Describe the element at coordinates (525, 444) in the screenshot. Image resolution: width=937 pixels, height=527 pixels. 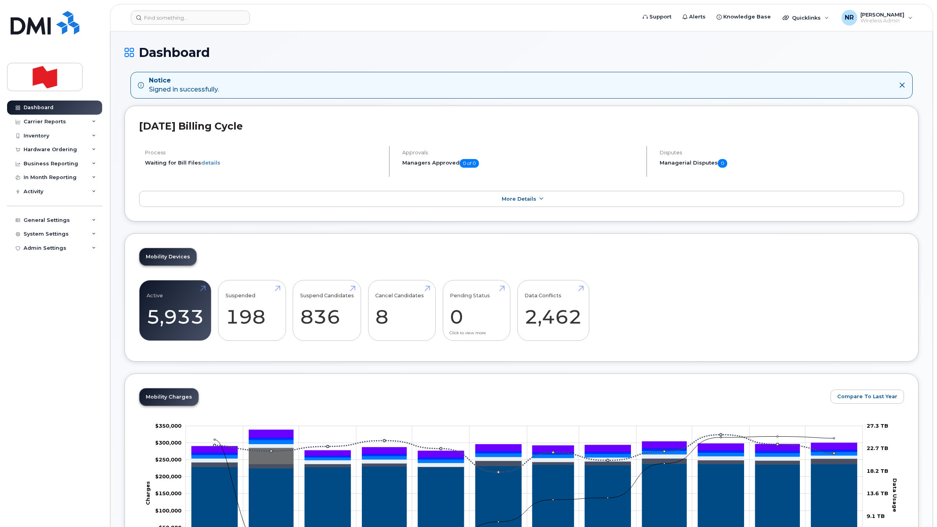
I see `g: QST` at that location.